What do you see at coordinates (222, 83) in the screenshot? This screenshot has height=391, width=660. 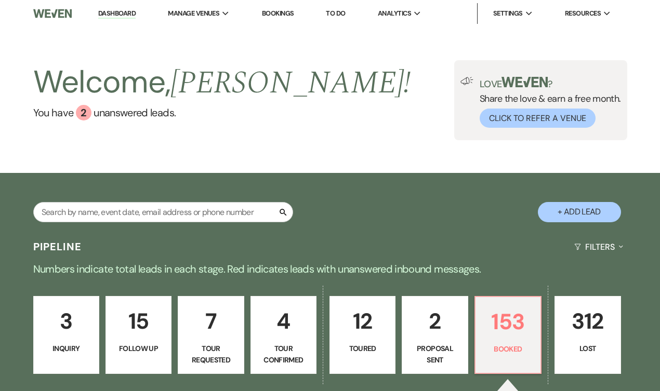 I see `h2: Welcome,` at bounding box center [222, 83].